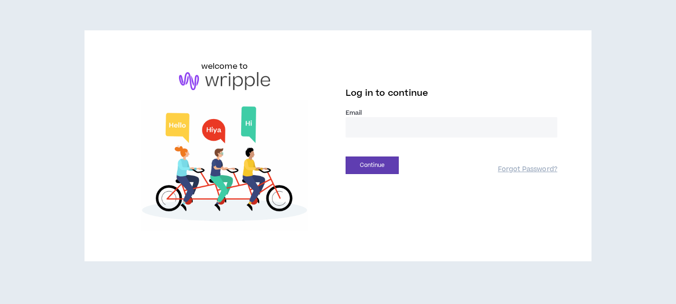  I want to click on span: Log in to continue, so click(387, 93).